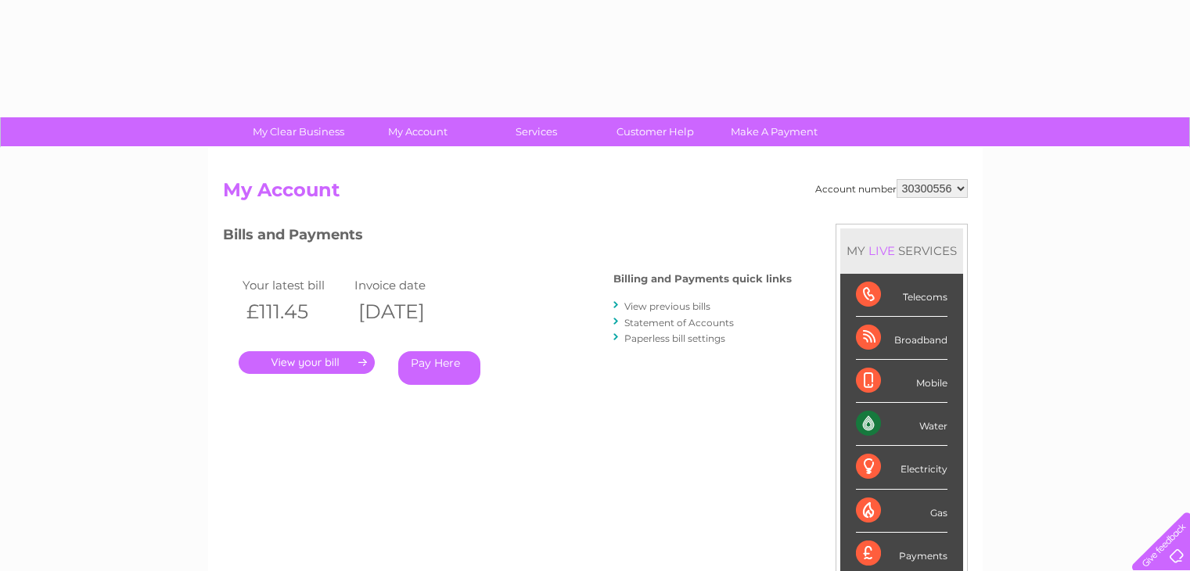 This screenshot has height=571, width=1190. Describe the element at coordinates (595, 194) in the screenshot. I see `h2: My Account` at that location.